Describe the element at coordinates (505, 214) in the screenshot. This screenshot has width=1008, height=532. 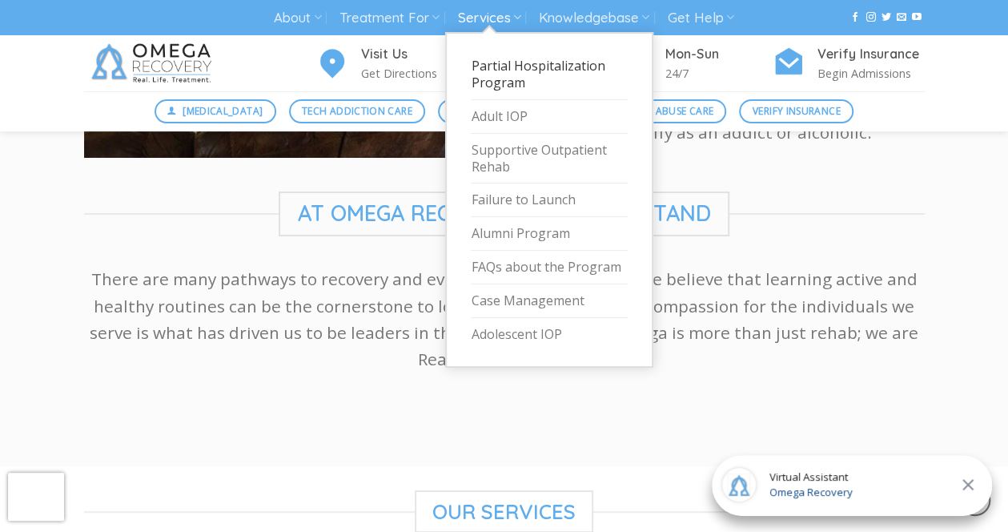
I see `span: At Omega Recovery We Understand` at that location.